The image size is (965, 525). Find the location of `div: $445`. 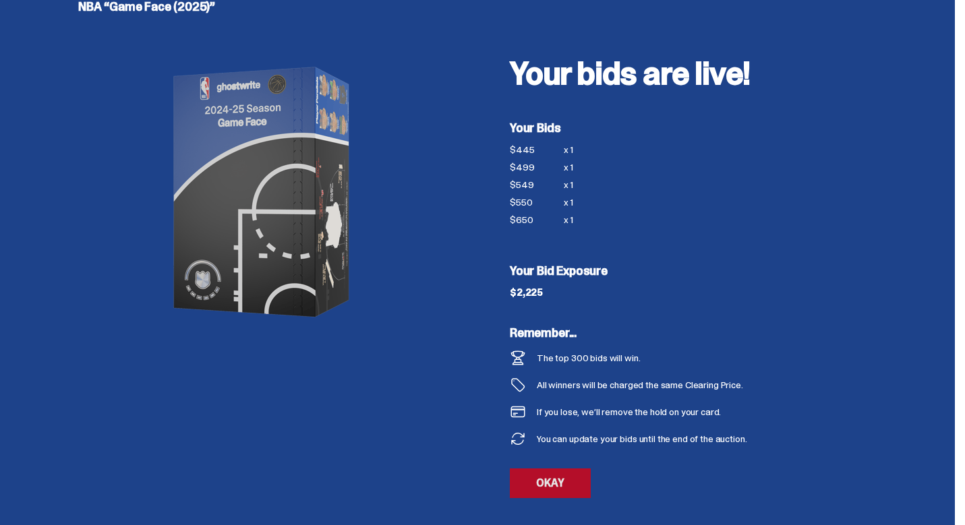

div: $445 is located at coordinates (537, 150).